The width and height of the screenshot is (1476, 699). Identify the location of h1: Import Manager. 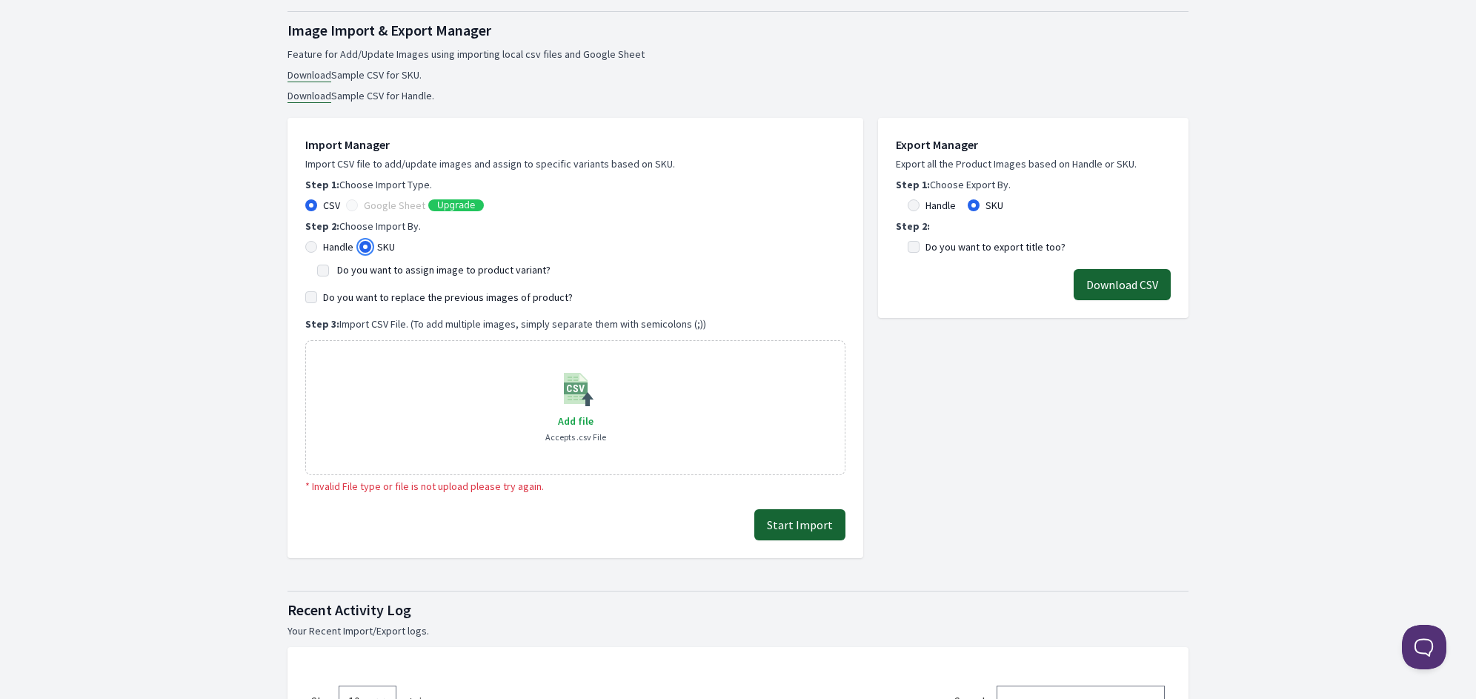
(575, 144).